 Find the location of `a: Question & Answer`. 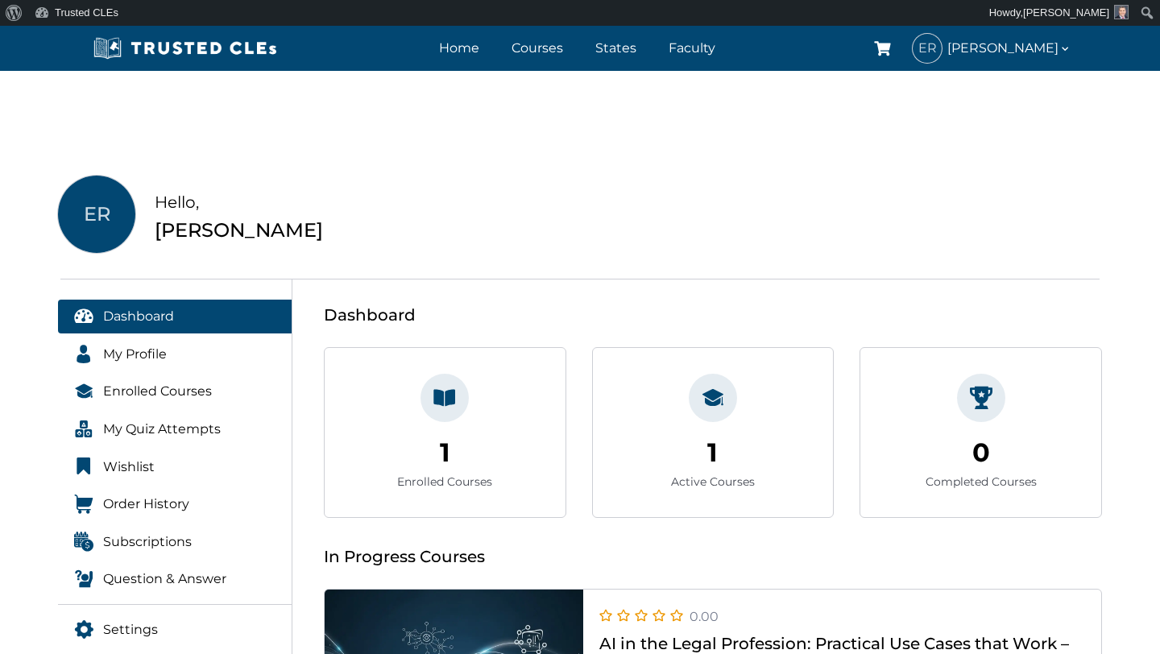

a: Question & Answer is located at coordinates (175, 579).